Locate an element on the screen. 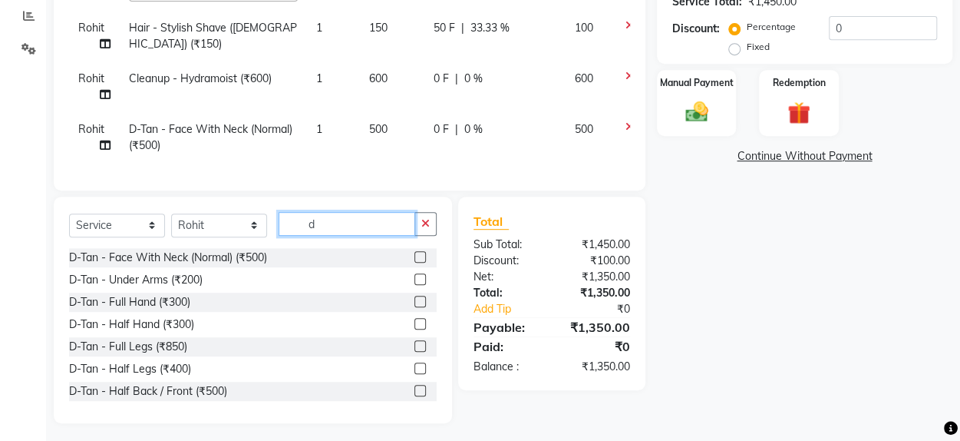 This screenshot has height=441, width=960. label: Fixed is located at coordinates (758, 47).